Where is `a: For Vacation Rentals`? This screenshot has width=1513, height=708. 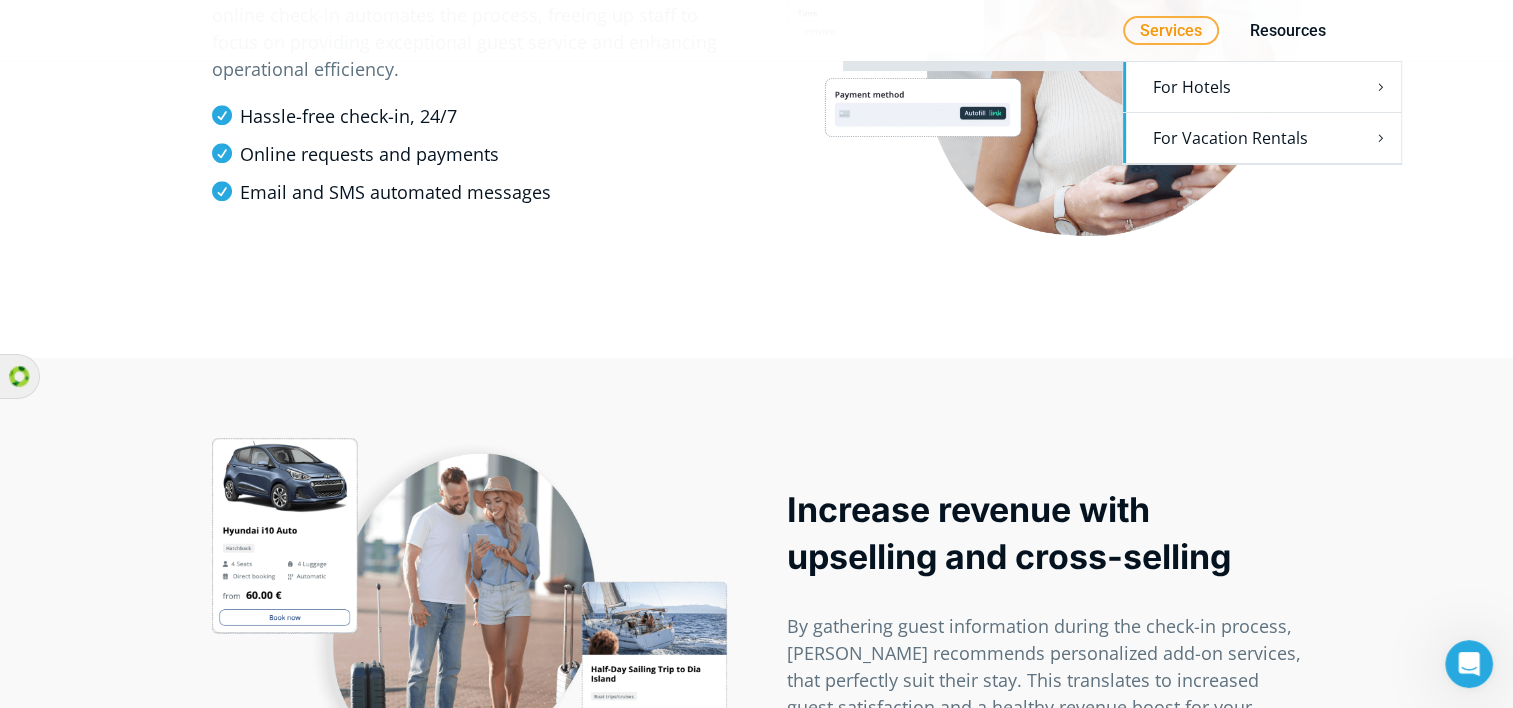 a: For Vacation Rentals is located at coordinates (1262, 138).